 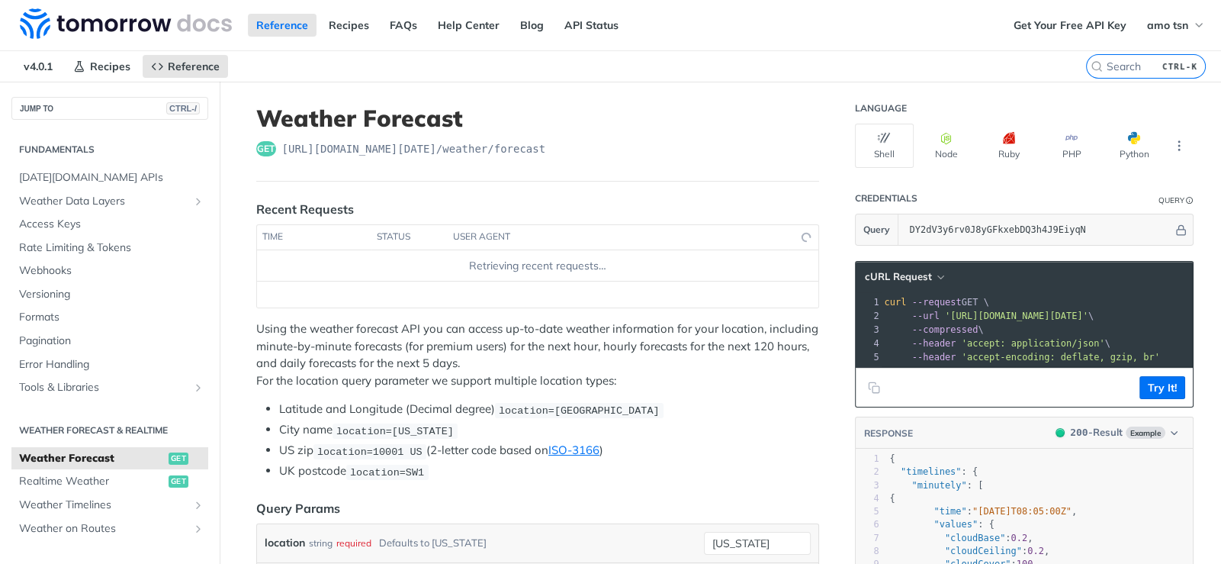 I want to click on span: "timelines", so click(x=931, y=471).